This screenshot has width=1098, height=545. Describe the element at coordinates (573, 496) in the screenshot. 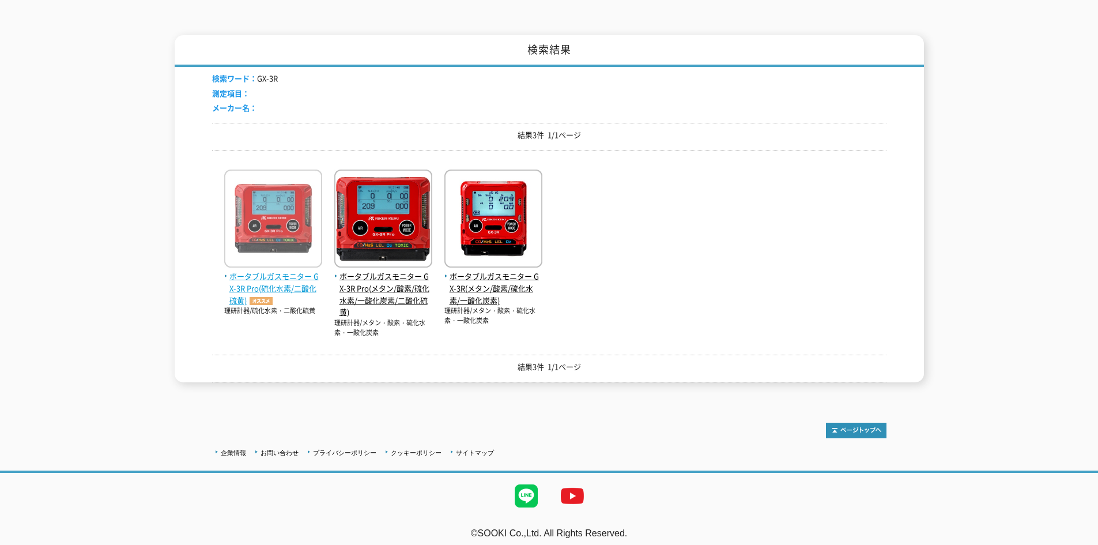

I see `img: YouTube` at that location.